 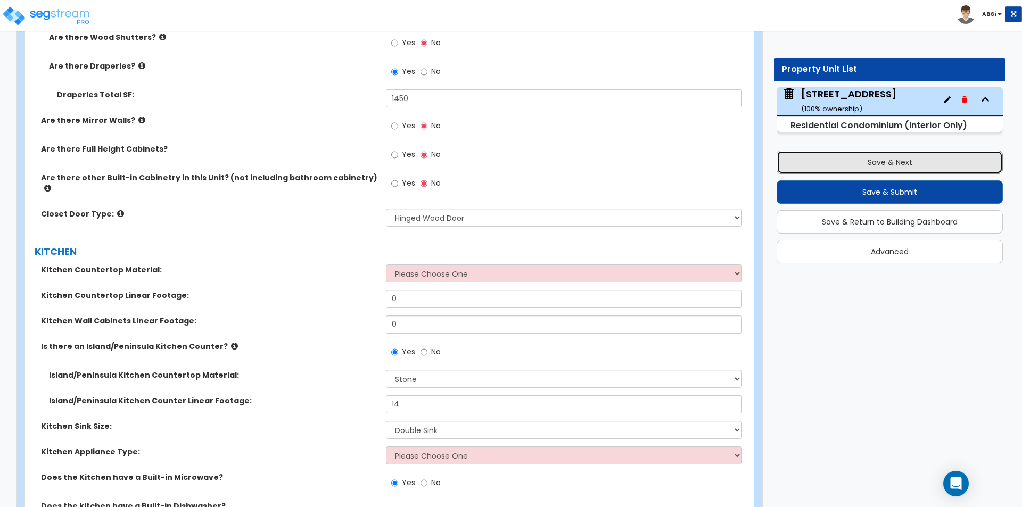 What do you see at coordinates (889, 222) in the screenshot?
I see `button: Save & Return to Building Dashboard` at bounding box center [889, 222].